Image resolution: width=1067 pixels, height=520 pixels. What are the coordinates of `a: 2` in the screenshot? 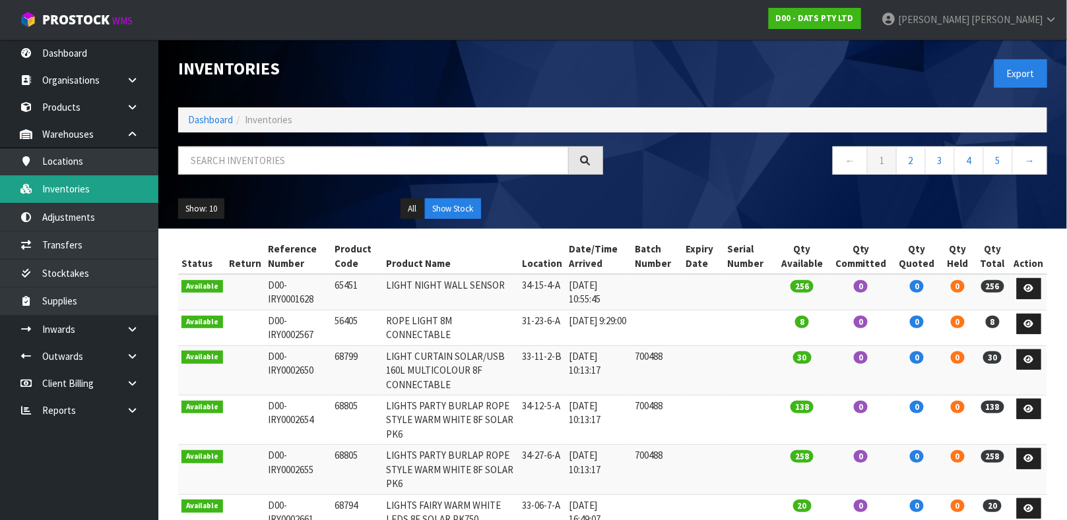 It's located at (910, 160).